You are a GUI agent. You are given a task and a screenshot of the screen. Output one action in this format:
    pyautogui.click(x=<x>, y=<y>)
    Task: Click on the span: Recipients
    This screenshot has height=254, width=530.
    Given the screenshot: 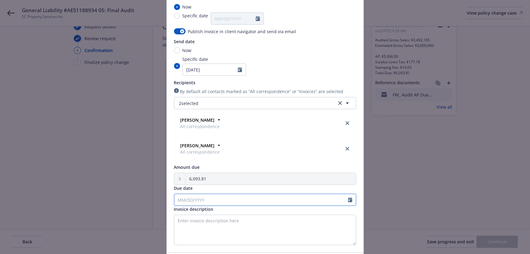 What is the action you would take?
    pyautogui.click(x=185, y=82)
    